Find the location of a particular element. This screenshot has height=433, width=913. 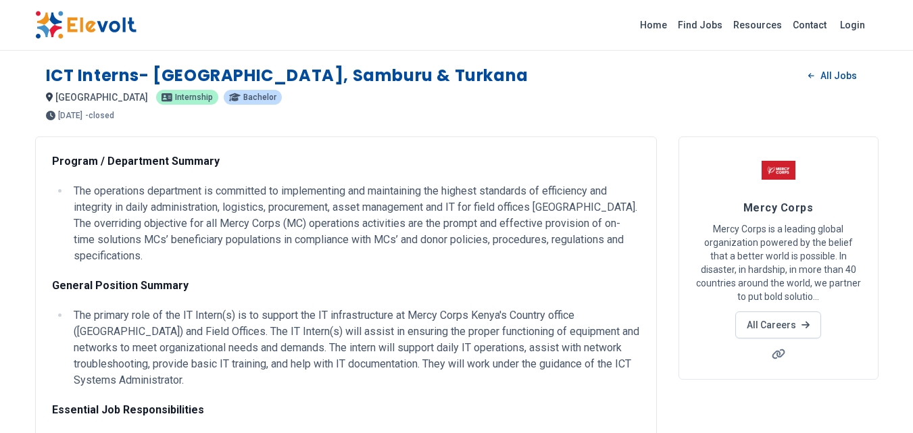

p: - closed is located at coordinates (99, 116).